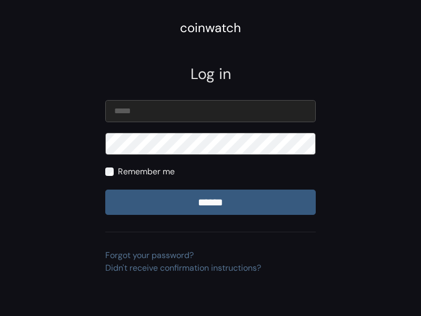  I want to click on div: coinwatch, so click(210, 28).